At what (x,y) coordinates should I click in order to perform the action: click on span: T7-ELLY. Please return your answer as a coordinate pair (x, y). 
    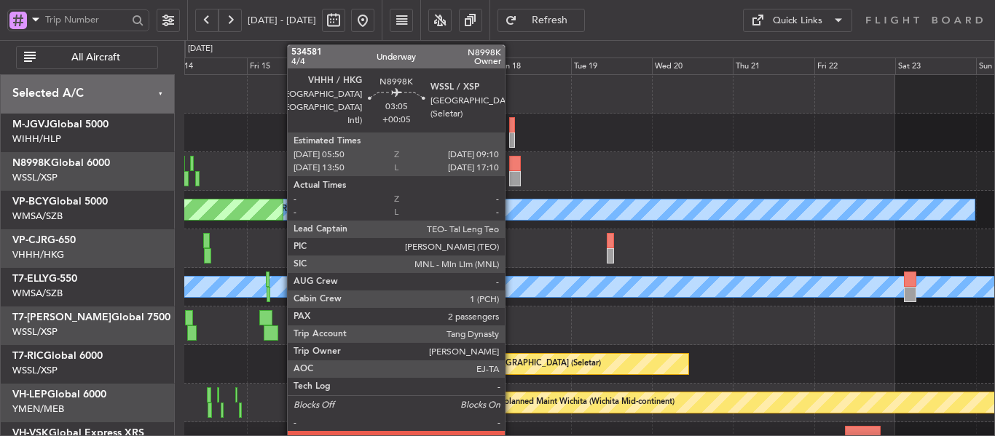
    Looking at the image, I should click on (31, 279).